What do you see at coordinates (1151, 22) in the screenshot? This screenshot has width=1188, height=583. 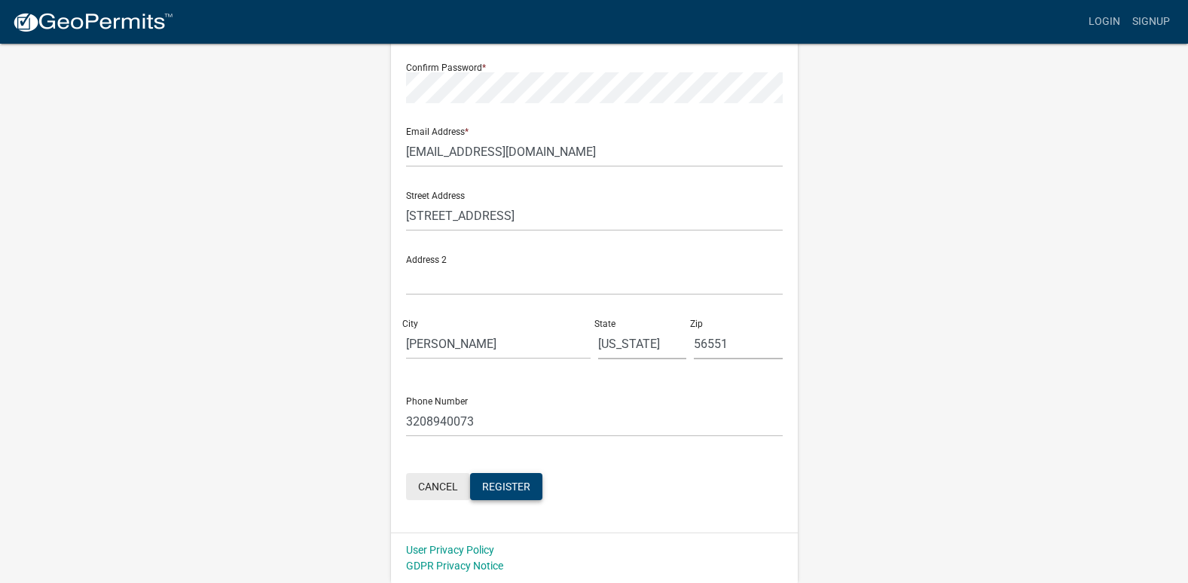 I see `a: Signup` at bounding box center [1151, 22].